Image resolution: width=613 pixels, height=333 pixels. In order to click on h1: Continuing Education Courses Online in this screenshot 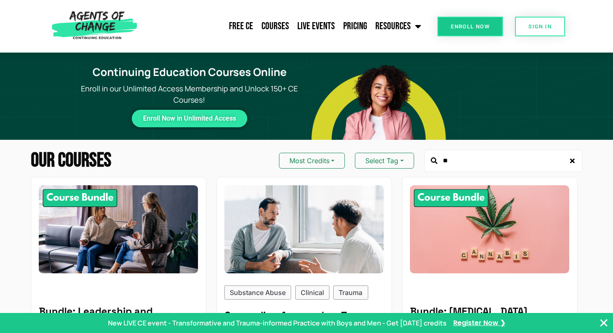, I will do `click(189, 72)`.